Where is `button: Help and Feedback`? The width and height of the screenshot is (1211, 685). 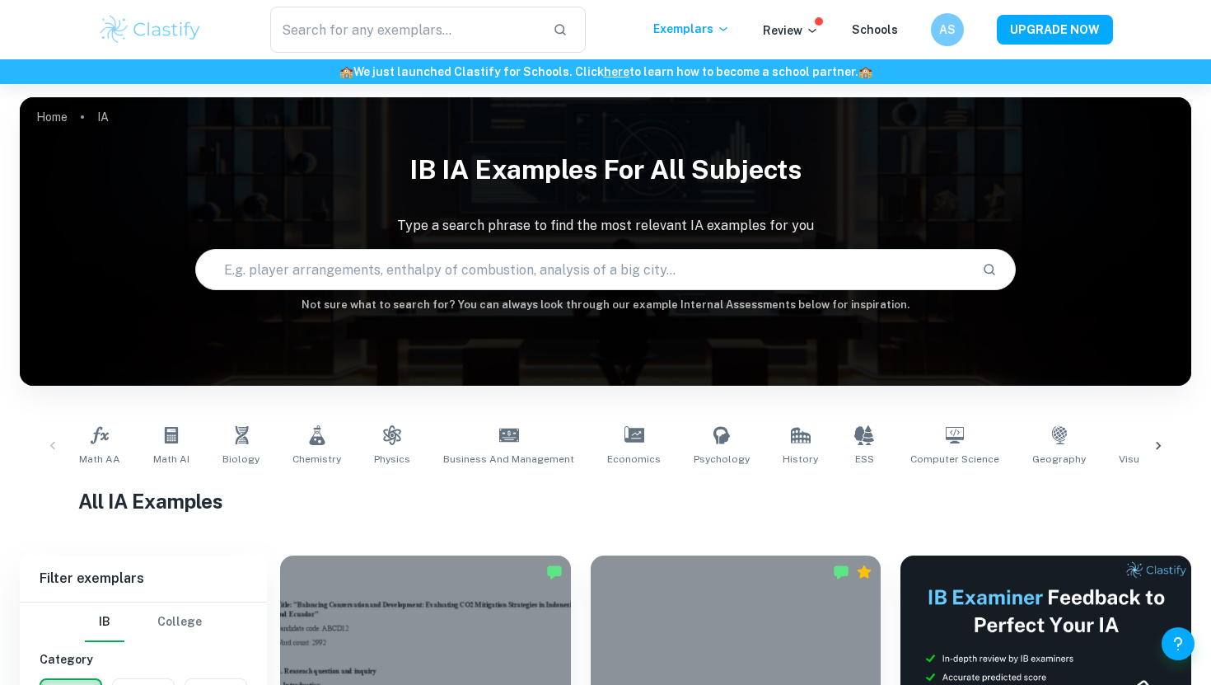 button: Help and Feedback is located at coordinates (1178, 644).